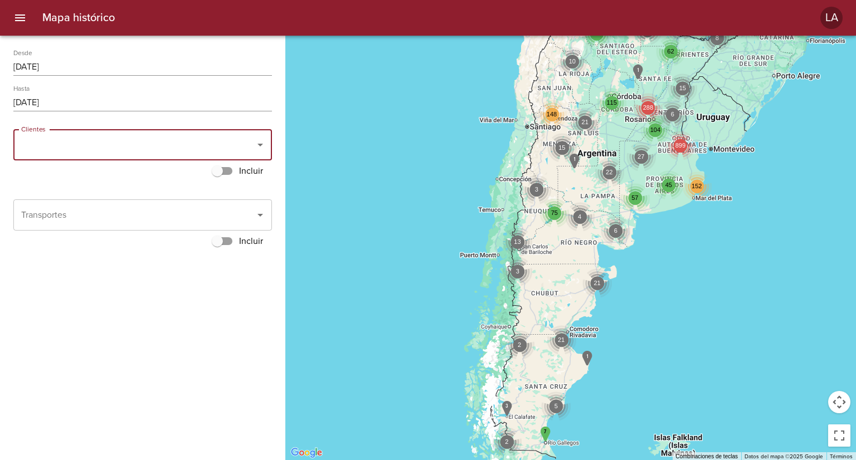  Describe the element at coordinates (23, 53) in the screenshot. I see `label: Desde` at that location.